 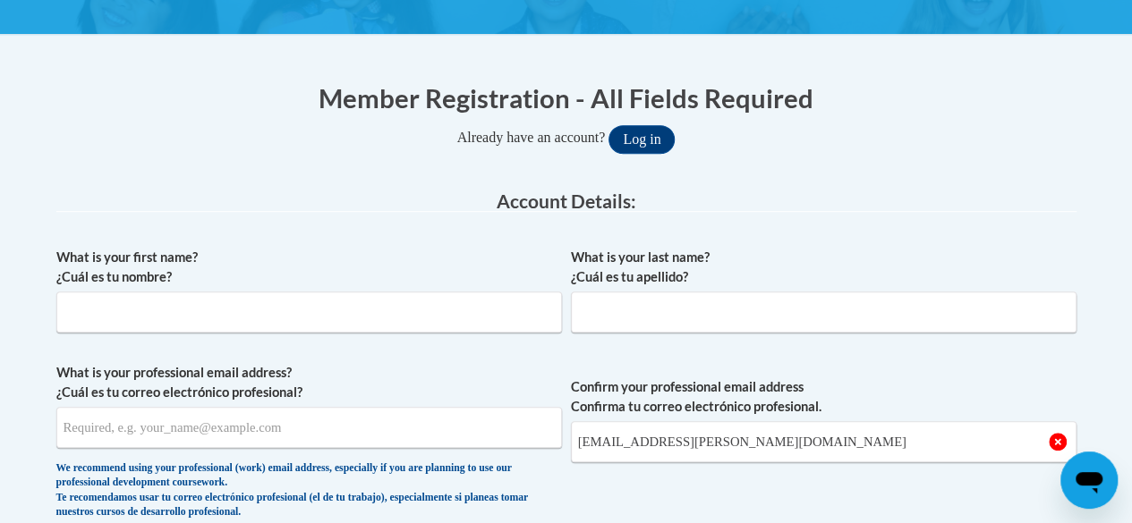 I want to click on label: What is your last name? ¿Cuál es tu apellido?, so click(x=823, y=267).